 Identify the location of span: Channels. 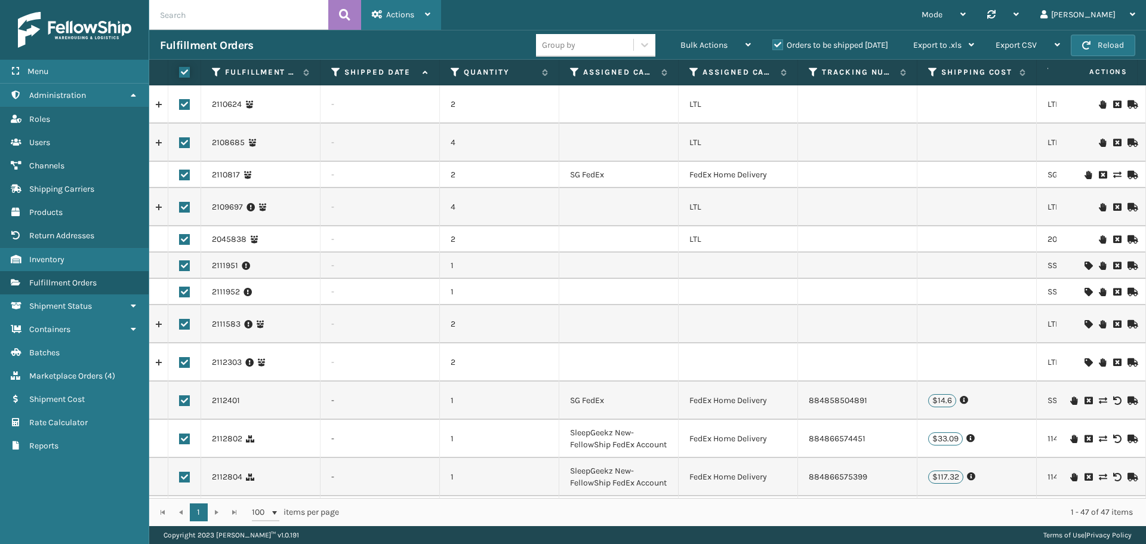
(47, 165).